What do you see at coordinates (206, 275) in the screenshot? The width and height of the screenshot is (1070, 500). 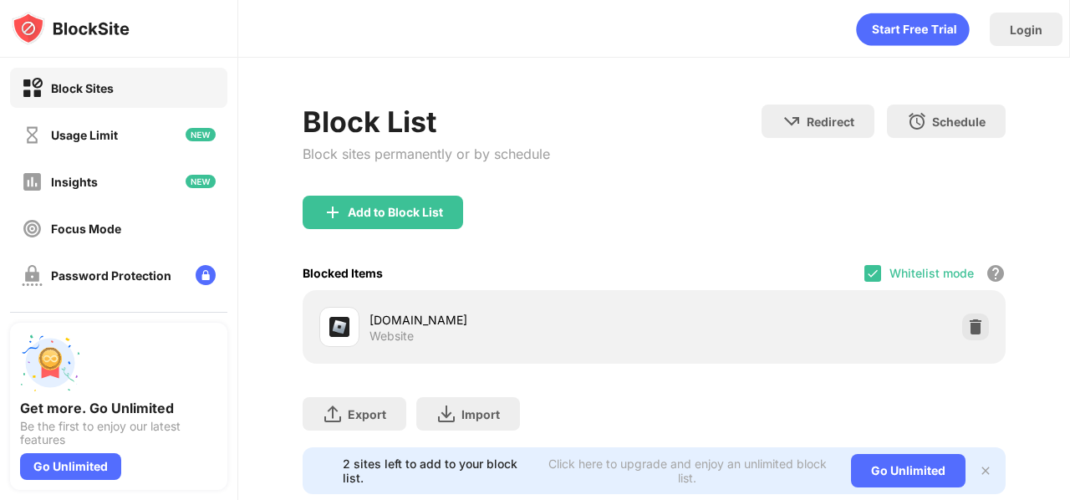 I see `img: lock-menu.svg` at bounding box center [206, 275].